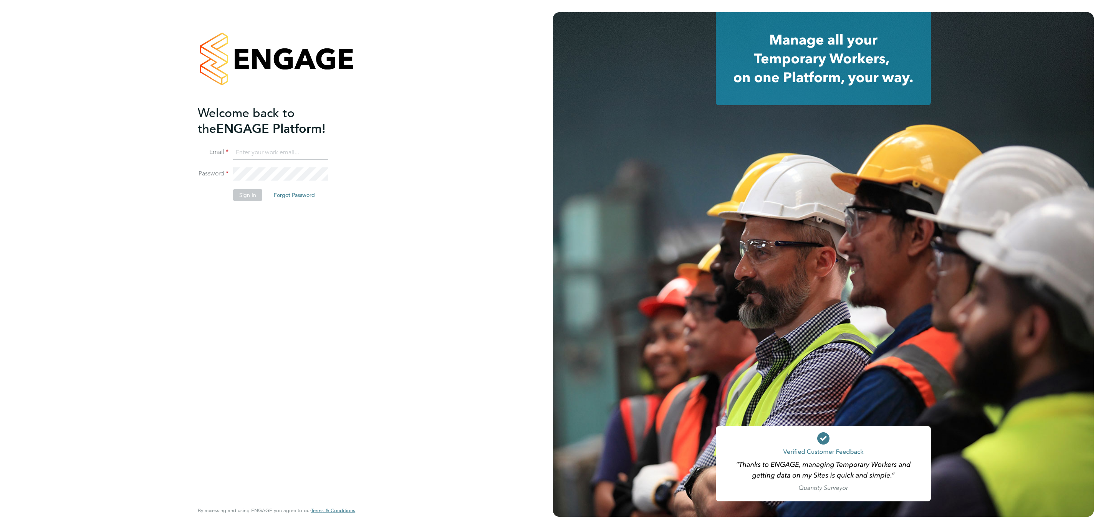 This screenshot has height=529, width=1106. What do you see at coordinates (294, 195) in the screenshot?
I see `button: Forgot Password` at bounding box center [294, 195].